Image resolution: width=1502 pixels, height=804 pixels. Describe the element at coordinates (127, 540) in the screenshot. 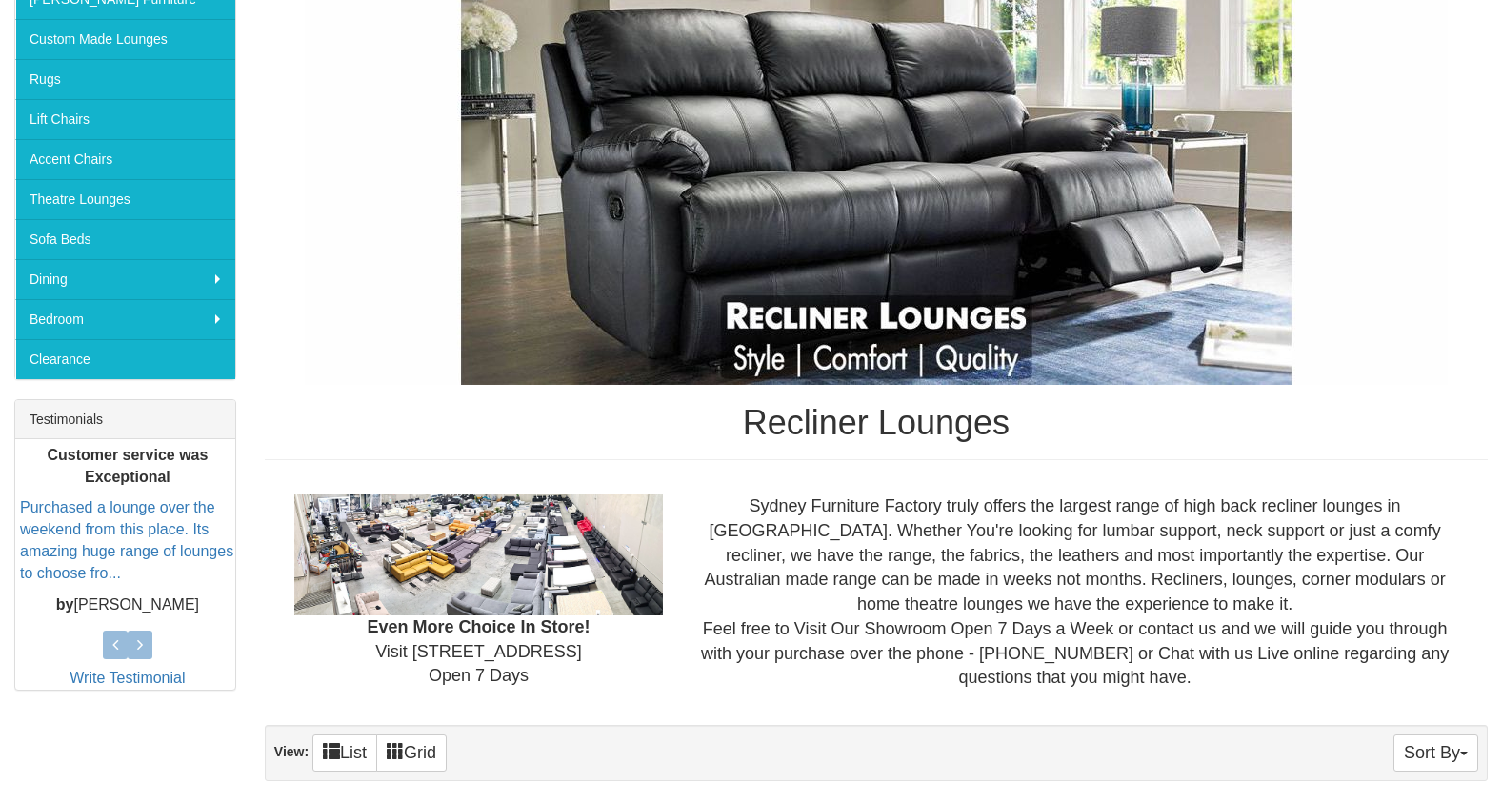

I see `a: Purchased a lounge over the weekend from this place. Its amazing huge range of lounges to choose ...` at that location.